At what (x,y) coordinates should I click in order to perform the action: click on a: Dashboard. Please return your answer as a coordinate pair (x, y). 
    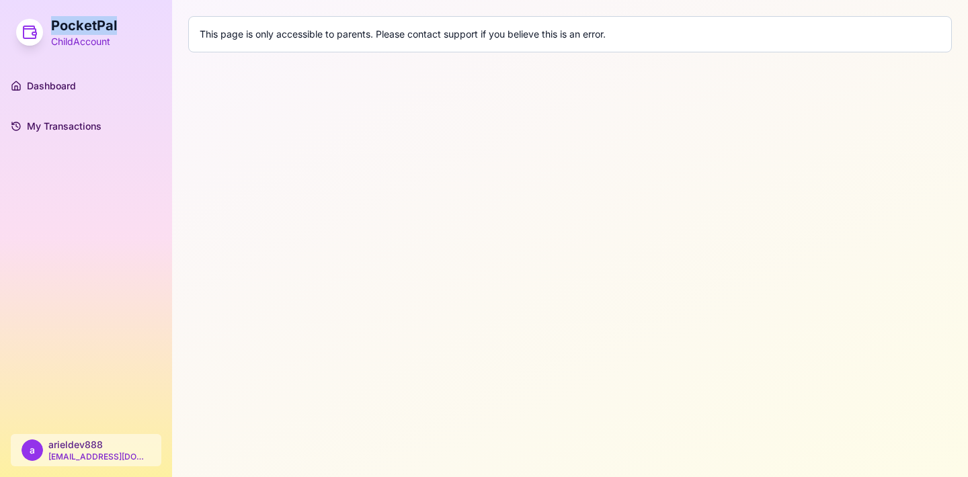
    Looking at the image, I should click on (86, 86).